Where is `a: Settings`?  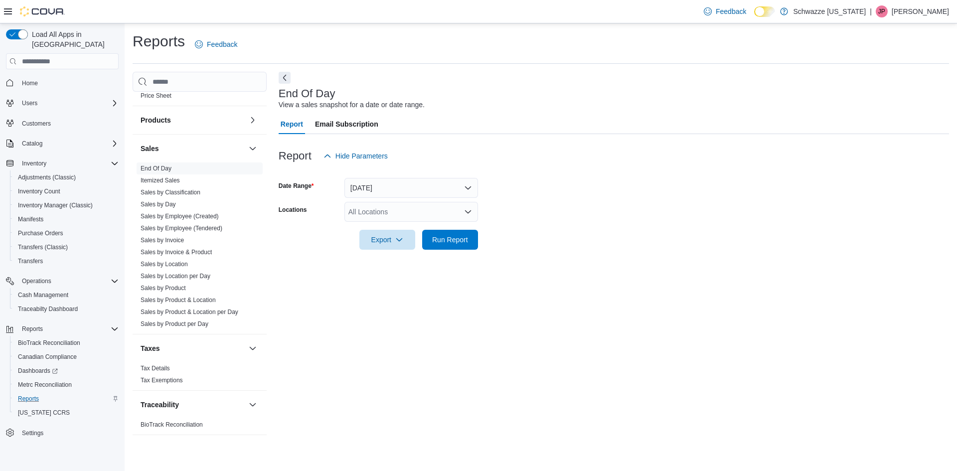
a: Settings is located at coordinates (32, 433).